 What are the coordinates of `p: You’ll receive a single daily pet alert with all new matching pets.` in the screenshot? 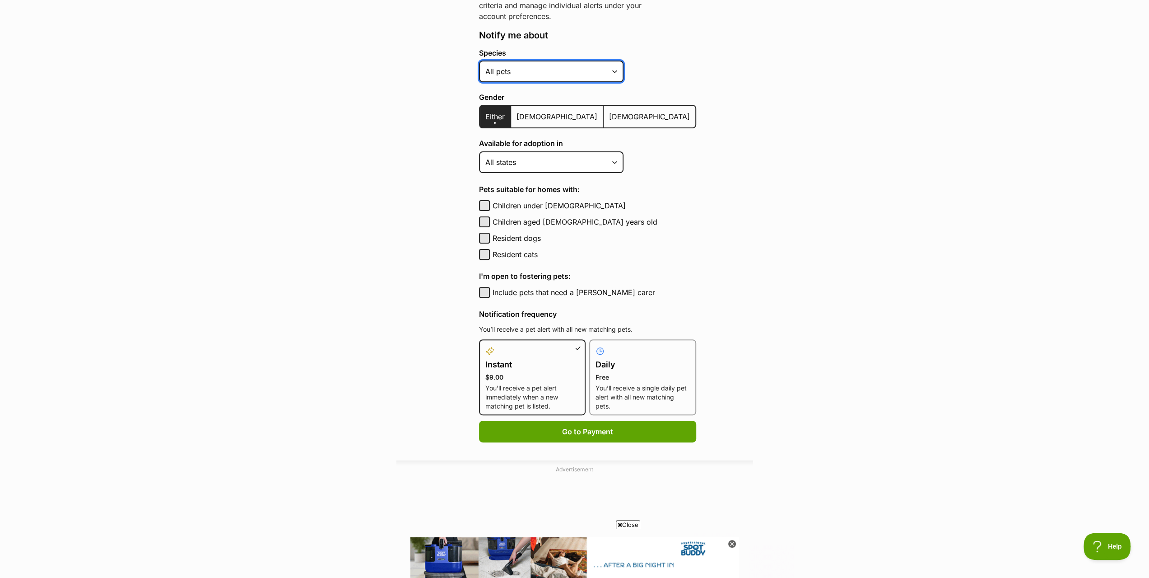 It's located at (643, 397).